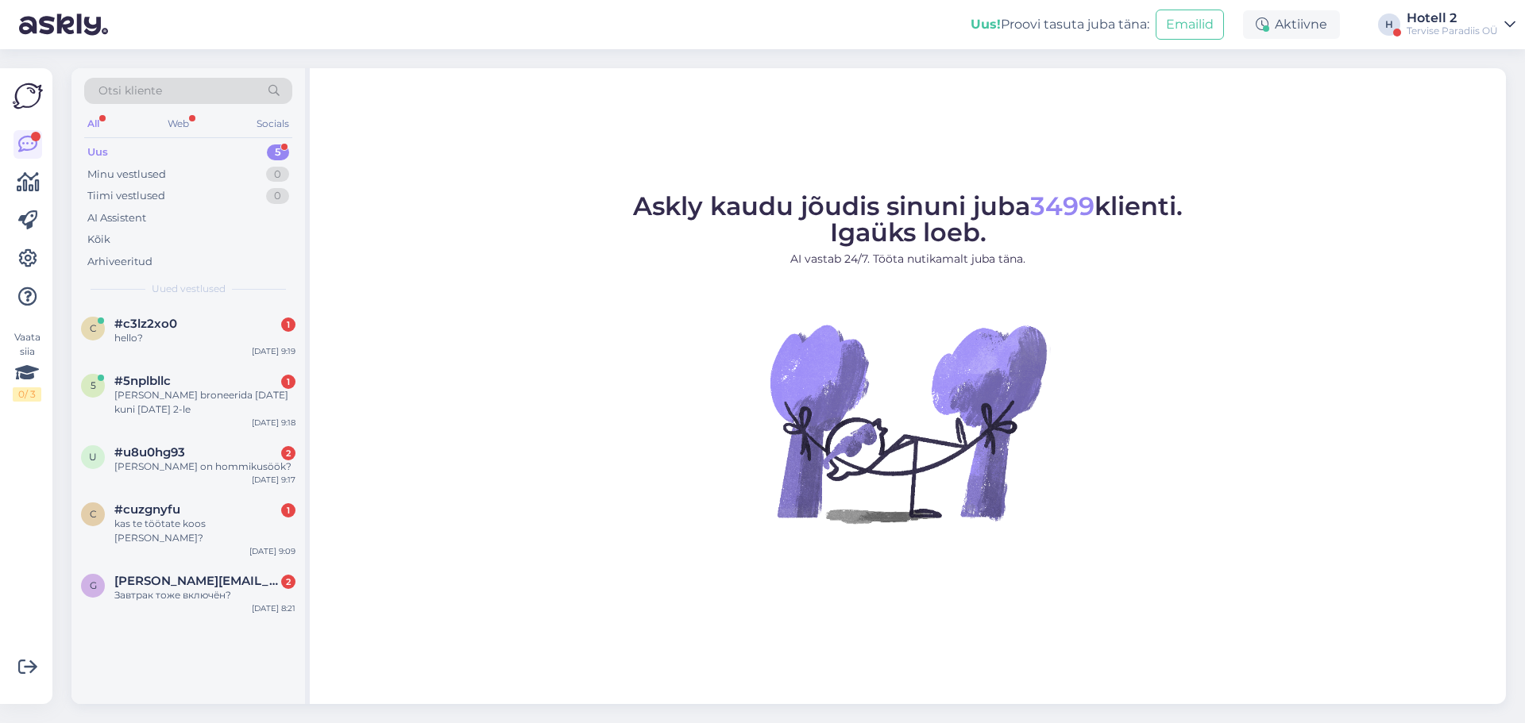 This screenshot has height=723, width=1525. Describe the element at coordinates (27, 366) in the screenshot. I see `div: Vaata siia` at that location.